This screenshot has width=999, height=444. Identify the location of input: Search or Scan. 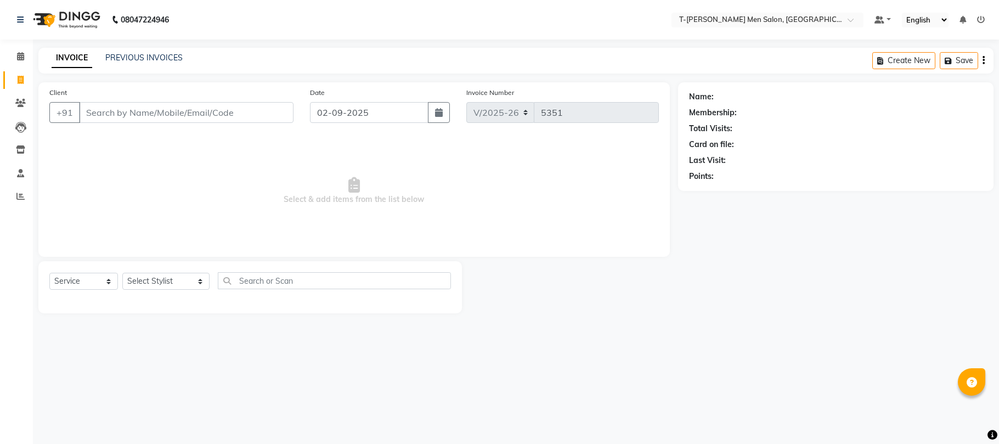
(334, 280).